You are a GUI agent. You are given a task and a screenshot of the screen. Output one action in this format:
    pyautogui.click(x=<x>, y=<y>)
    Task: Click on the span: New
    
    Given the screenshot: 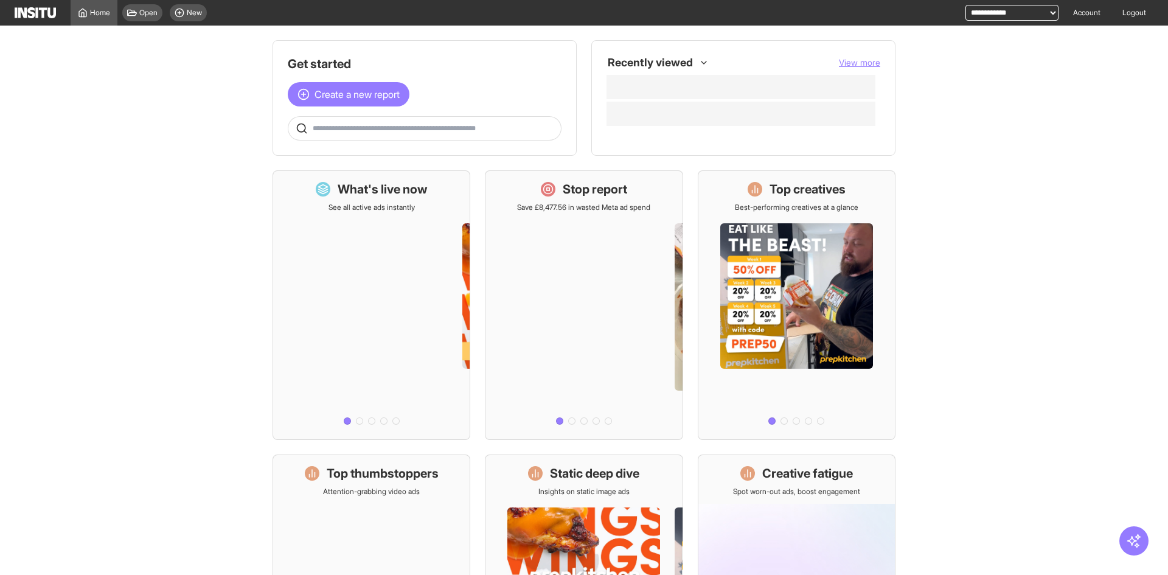 What is the action you would take?
    pyautogui.click(x=194, y=13)
    